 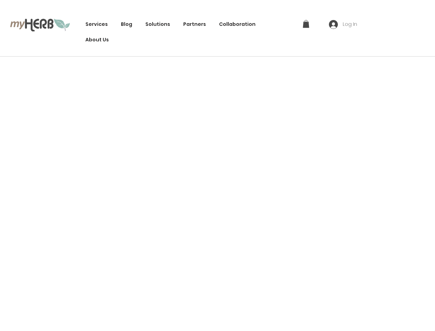 I want to click on a: About Us, so click(x=97, y=40).